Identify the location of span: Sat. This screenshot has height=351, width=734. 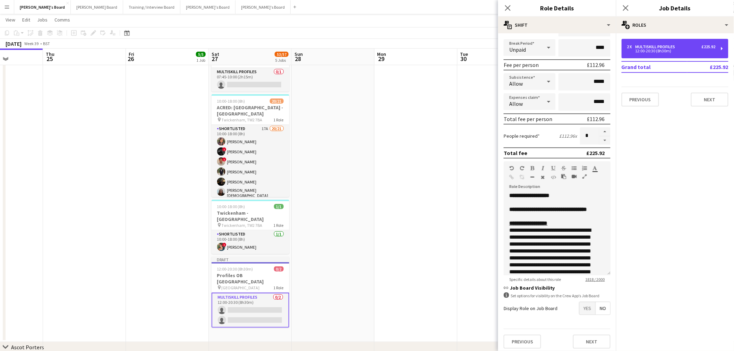
(215, 54).